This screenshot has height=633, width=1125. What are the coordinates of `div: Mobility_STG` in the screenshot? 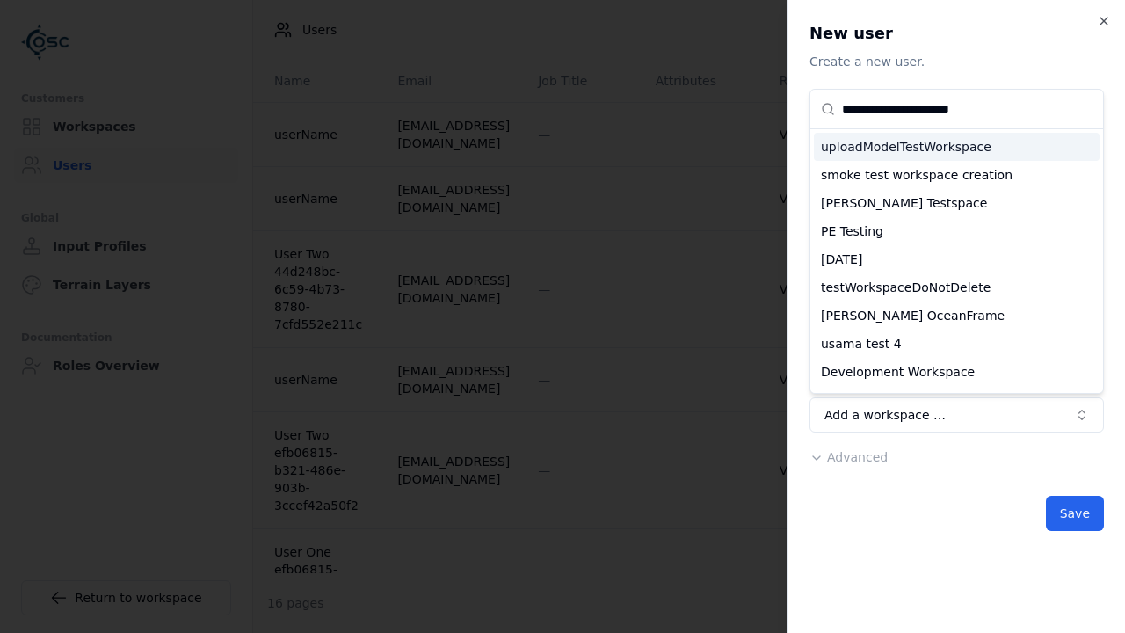 It's located at (957, 400).